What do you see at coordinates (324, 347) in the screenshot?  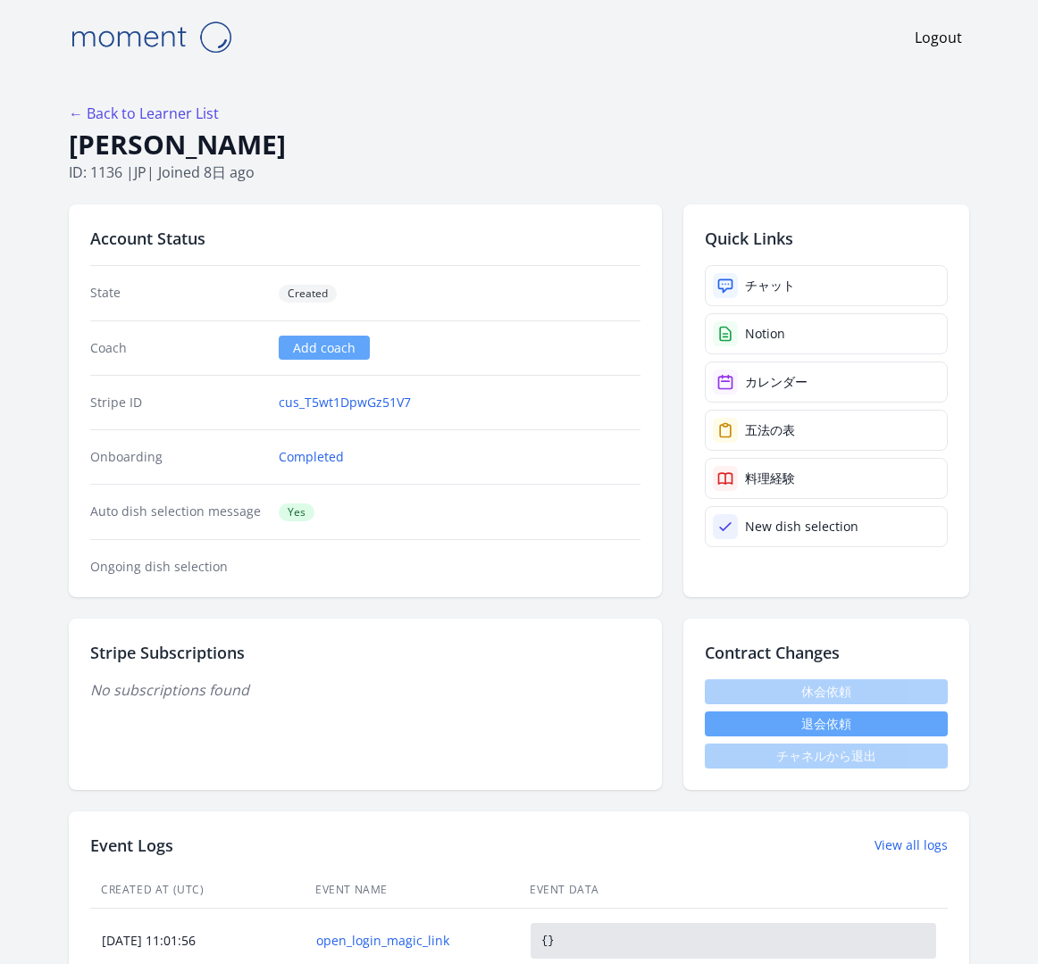 I see `a: Add coach` at bounding box center [324, 347].